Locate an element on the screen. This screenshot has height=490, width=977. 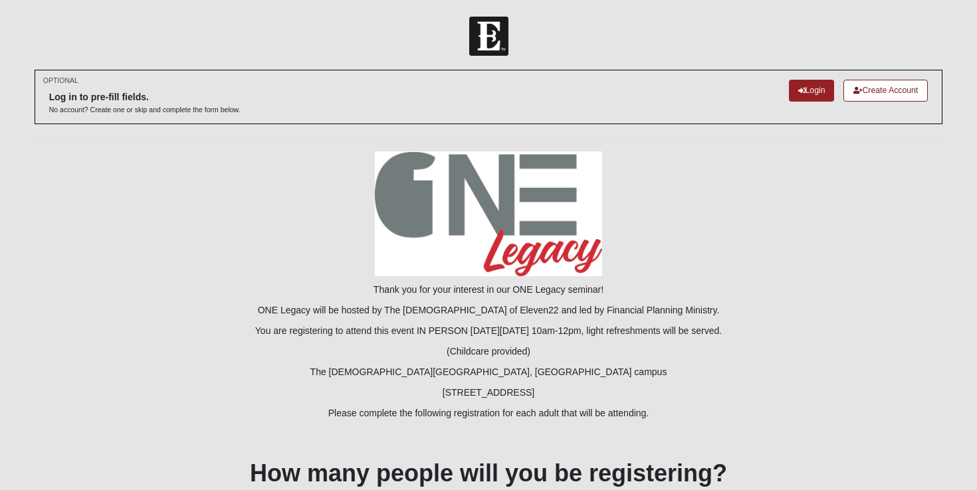
small: OPTIONAL is located at coordinates (60, 80).